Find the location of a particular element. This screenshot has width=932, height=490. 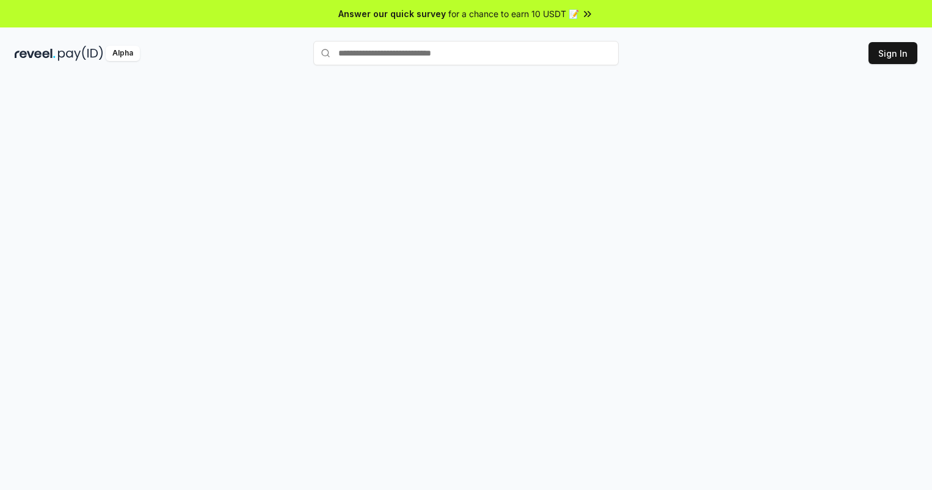

img: pay_id is located at coordinates (81, 53).